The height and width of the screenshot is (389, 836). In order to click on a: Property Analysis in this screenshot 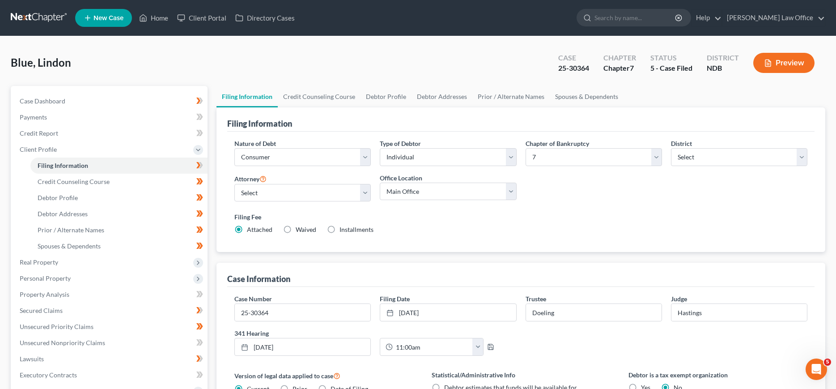, I will do `click(110, 294)`.